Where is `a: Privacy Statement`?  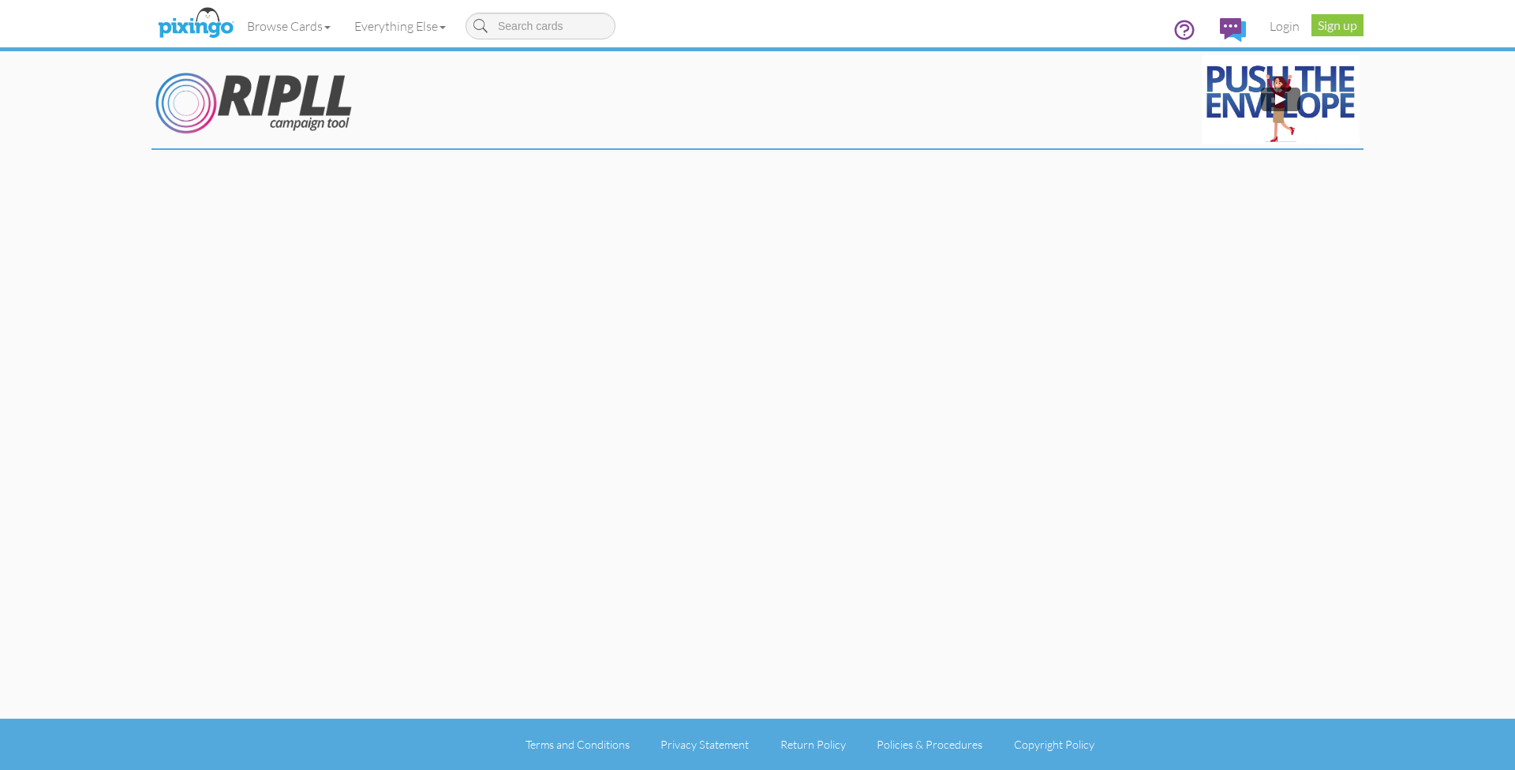
a: Privacy Statement is located at coordinates (705, 744).